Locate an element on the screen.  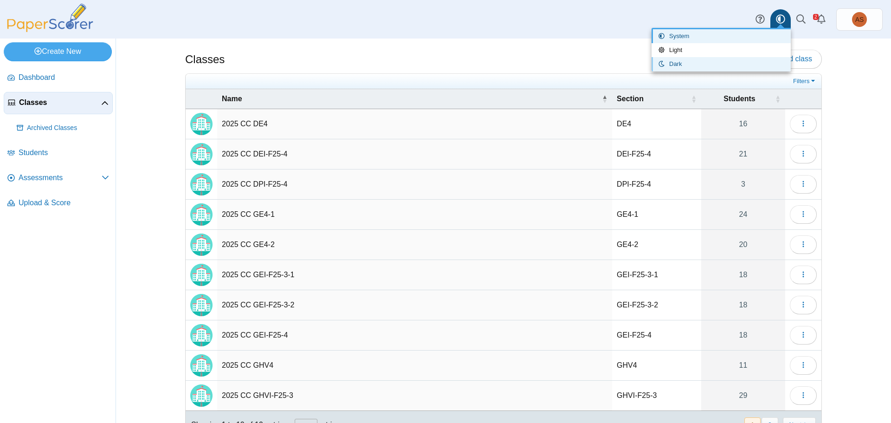
a: Classes is located at coordinates (58, 103).